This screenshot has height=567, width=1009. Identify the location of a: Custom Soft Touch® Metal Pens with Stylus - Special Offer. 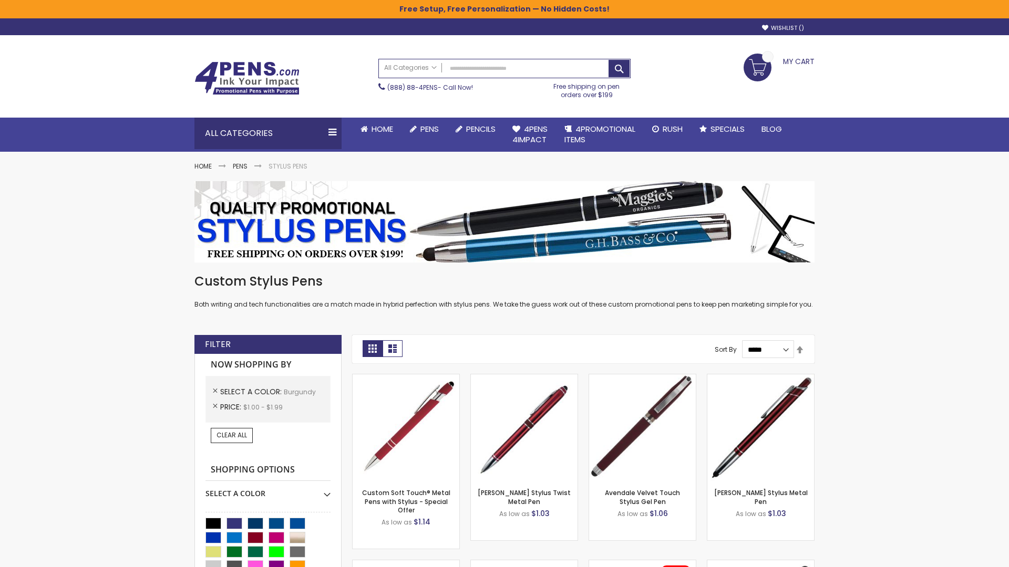
(406, 501).